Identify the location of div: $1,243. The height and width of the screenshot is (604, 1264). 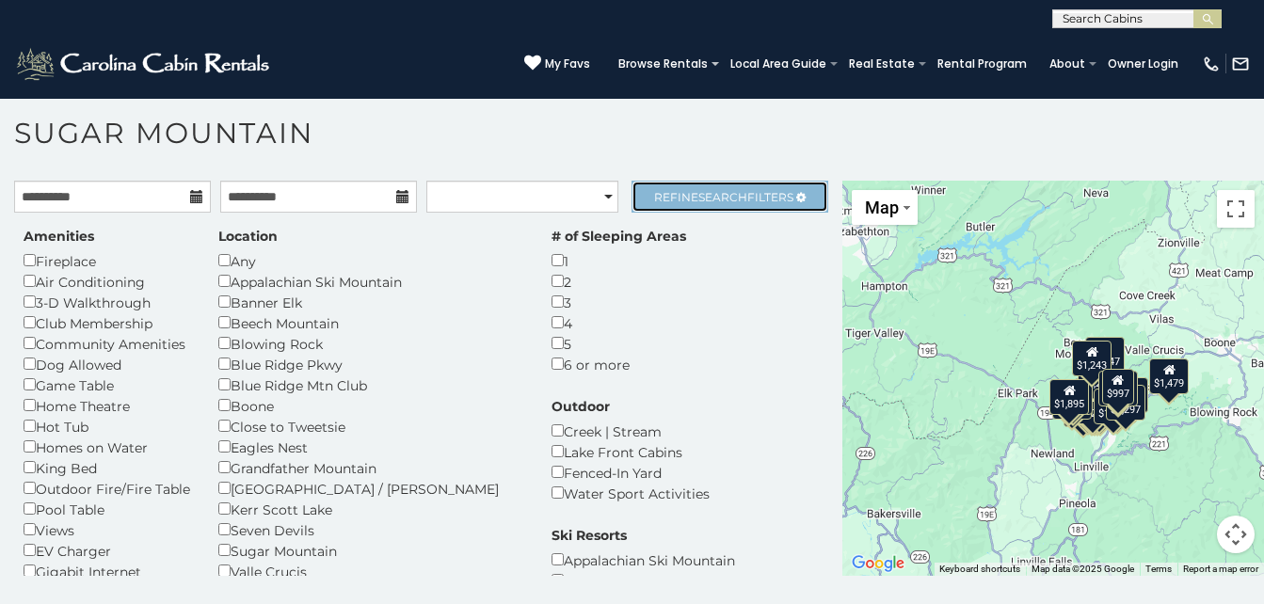
(1093, 359).